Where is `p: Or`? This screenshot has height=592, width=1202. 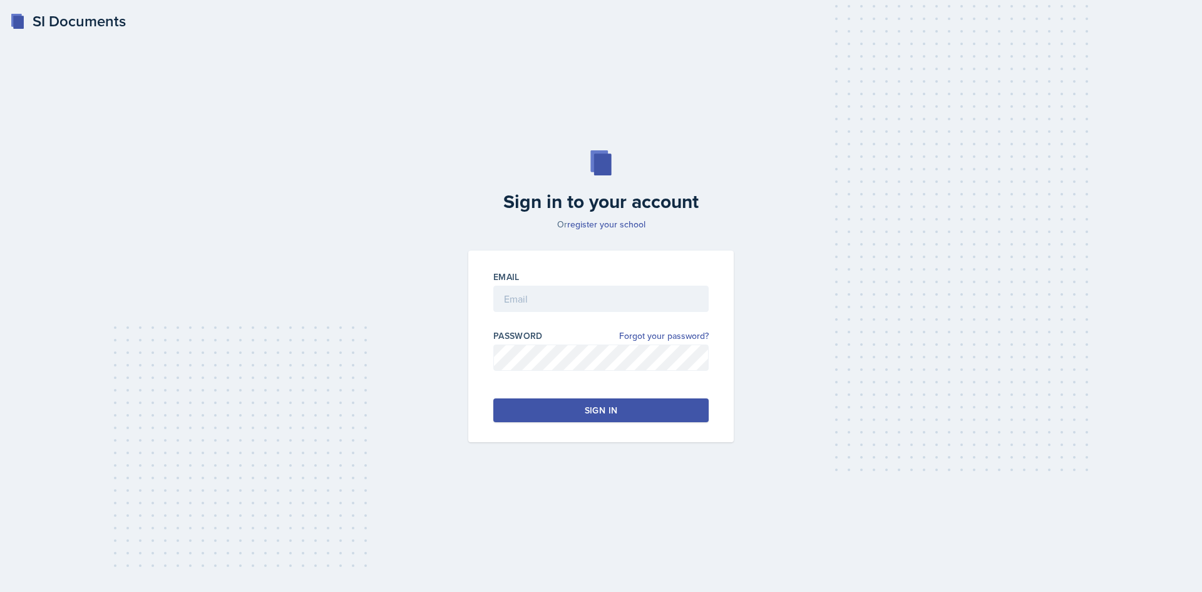
p: Or is located at coordinates (601, 224).